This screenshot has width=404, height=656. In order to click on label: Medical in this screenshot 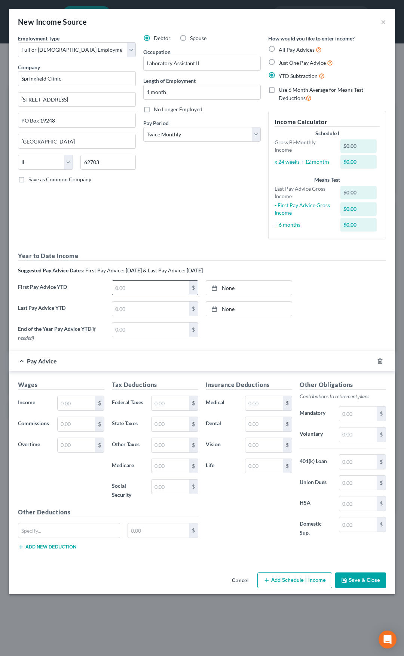, I will do `click(222, 403)`.